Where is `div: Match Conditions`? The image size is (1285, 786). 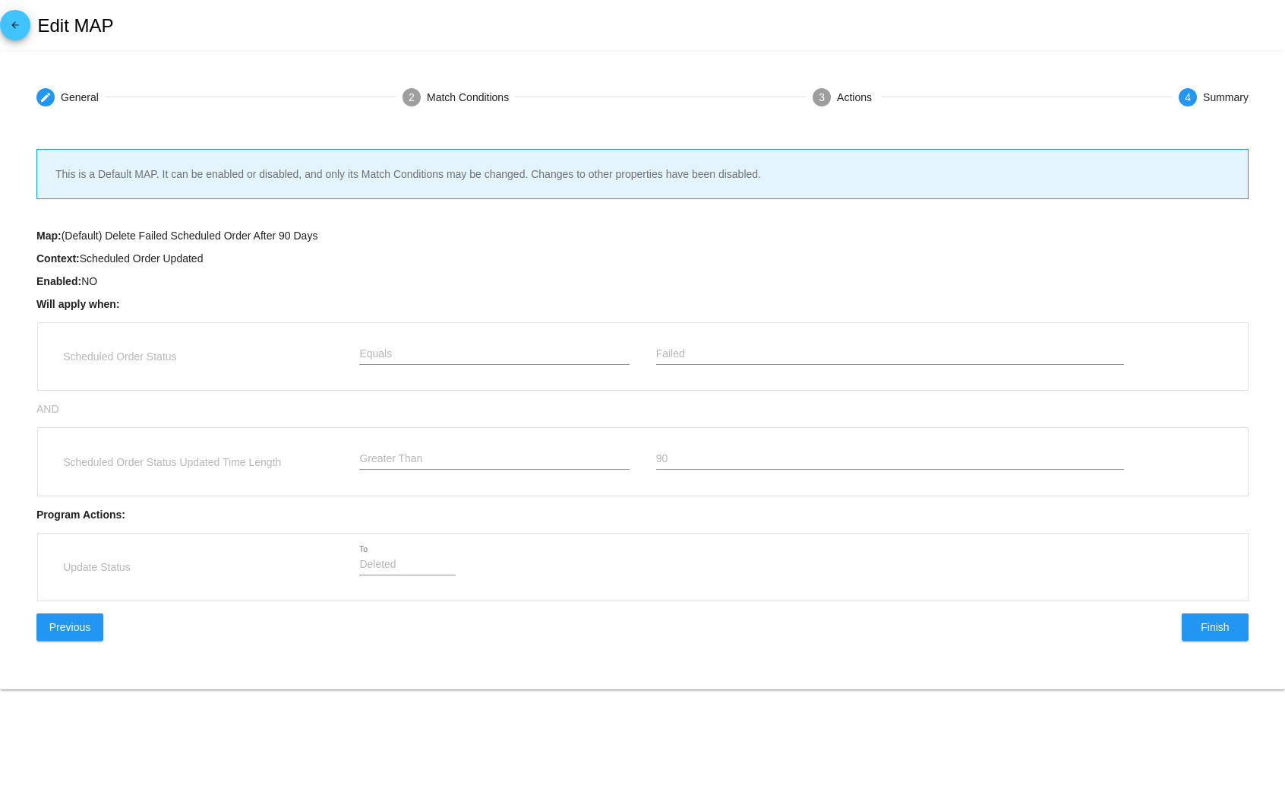 div: Match Conditions is located at coordinates (468, 97).